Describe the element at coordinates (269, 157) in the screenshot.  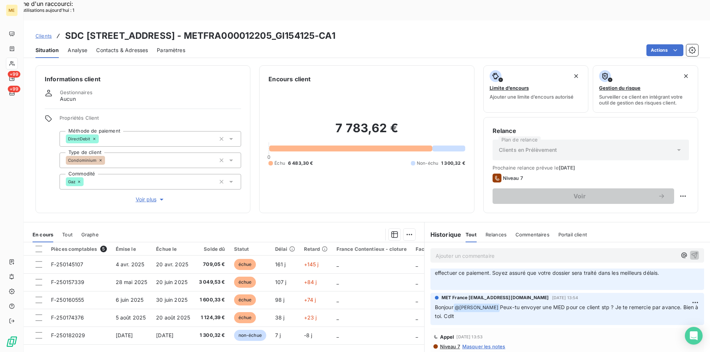
I see `span: 0` at that location.